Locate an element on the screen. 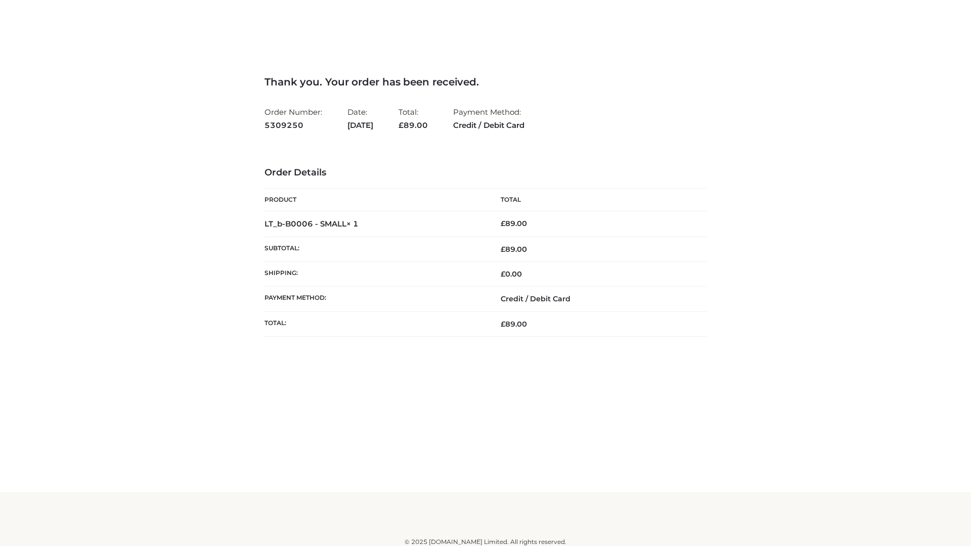 The image size is (971, 546). li: Order Number: is located at coordinates (293, 118).